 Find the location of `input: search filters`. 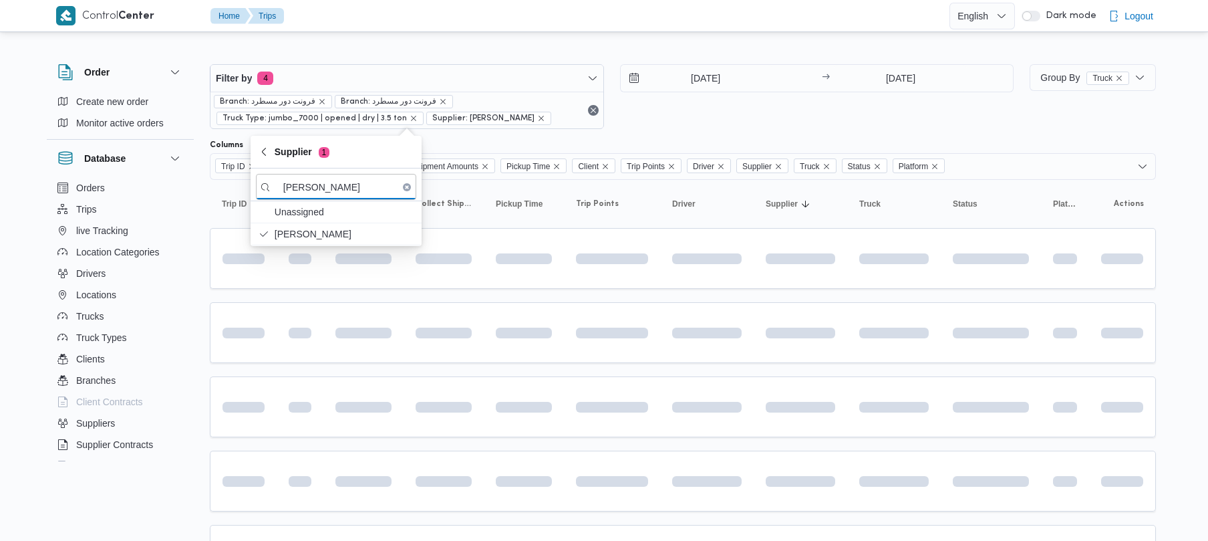

input: search filters is located at coordinates (336, 186).